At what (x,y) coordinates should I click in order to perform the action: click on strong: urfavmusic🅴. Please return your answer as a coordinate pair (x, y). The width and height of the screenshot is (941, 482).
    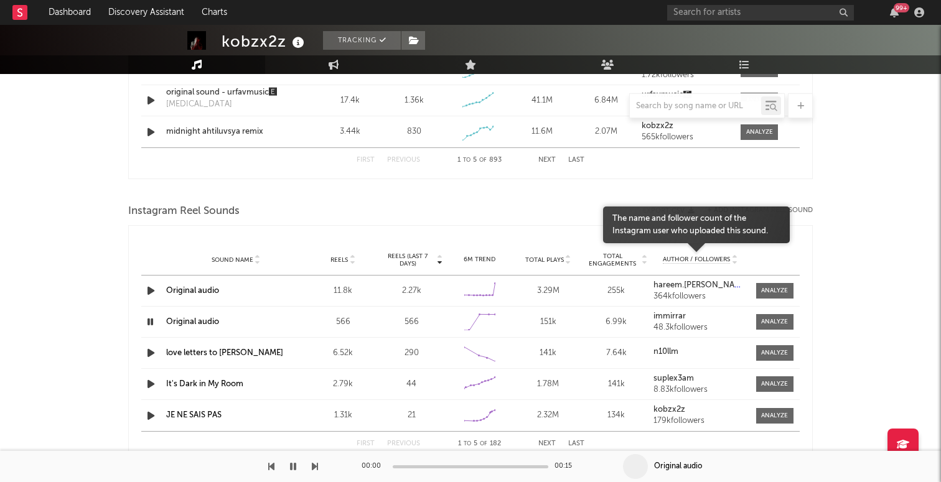
    Looking at the image, I should click on (666, 95).